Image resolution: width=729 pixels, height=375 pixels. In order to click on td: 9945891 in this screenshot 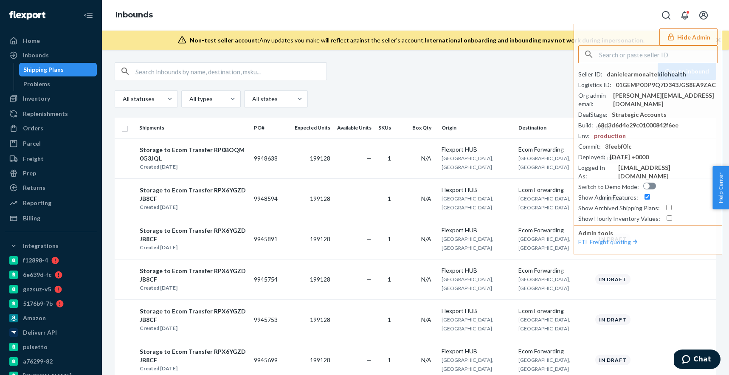, I will do `click(271, 239)`.